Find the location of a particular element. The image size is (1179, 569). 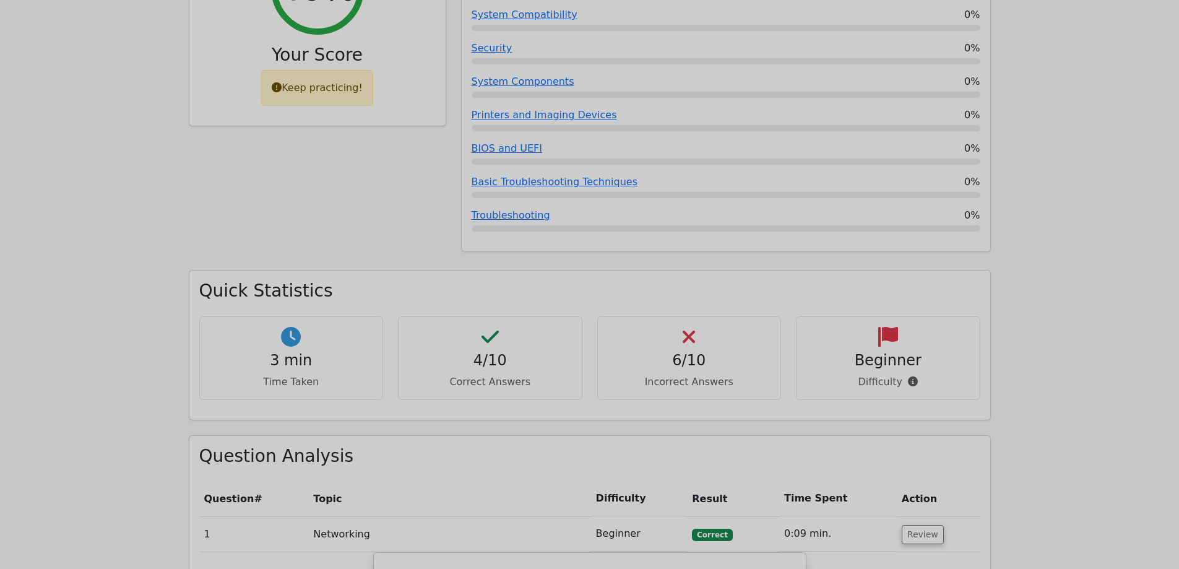

td: 1 is located at coordinates (254, 533).